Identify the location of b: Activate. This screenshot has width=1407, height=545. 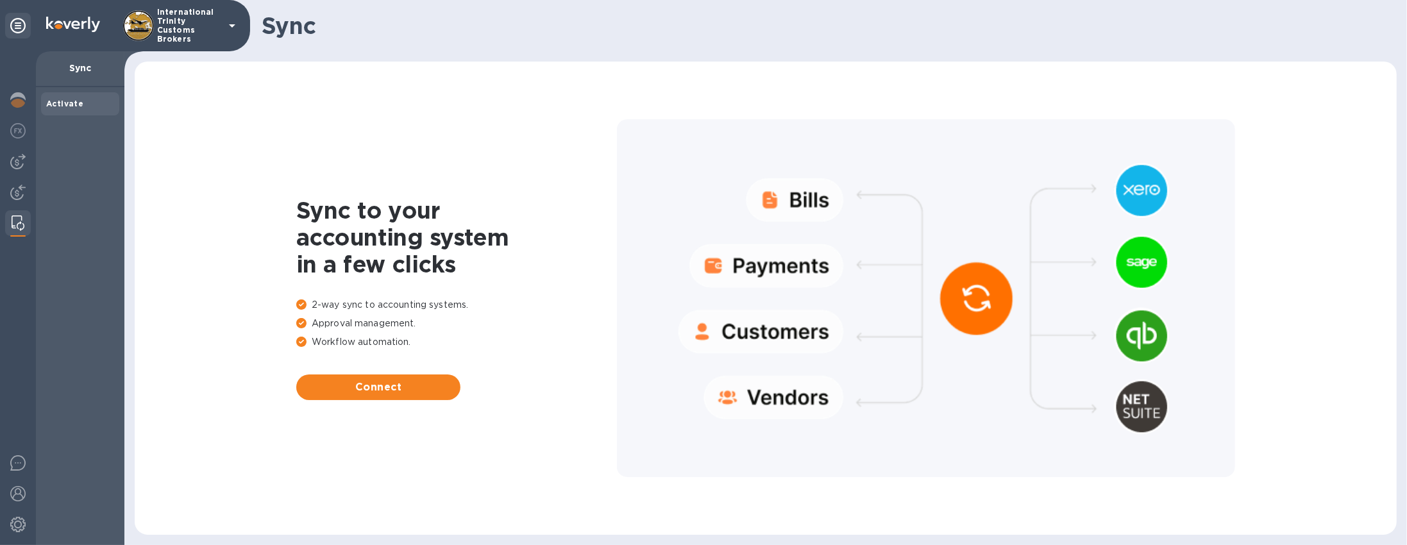
(65, 103).